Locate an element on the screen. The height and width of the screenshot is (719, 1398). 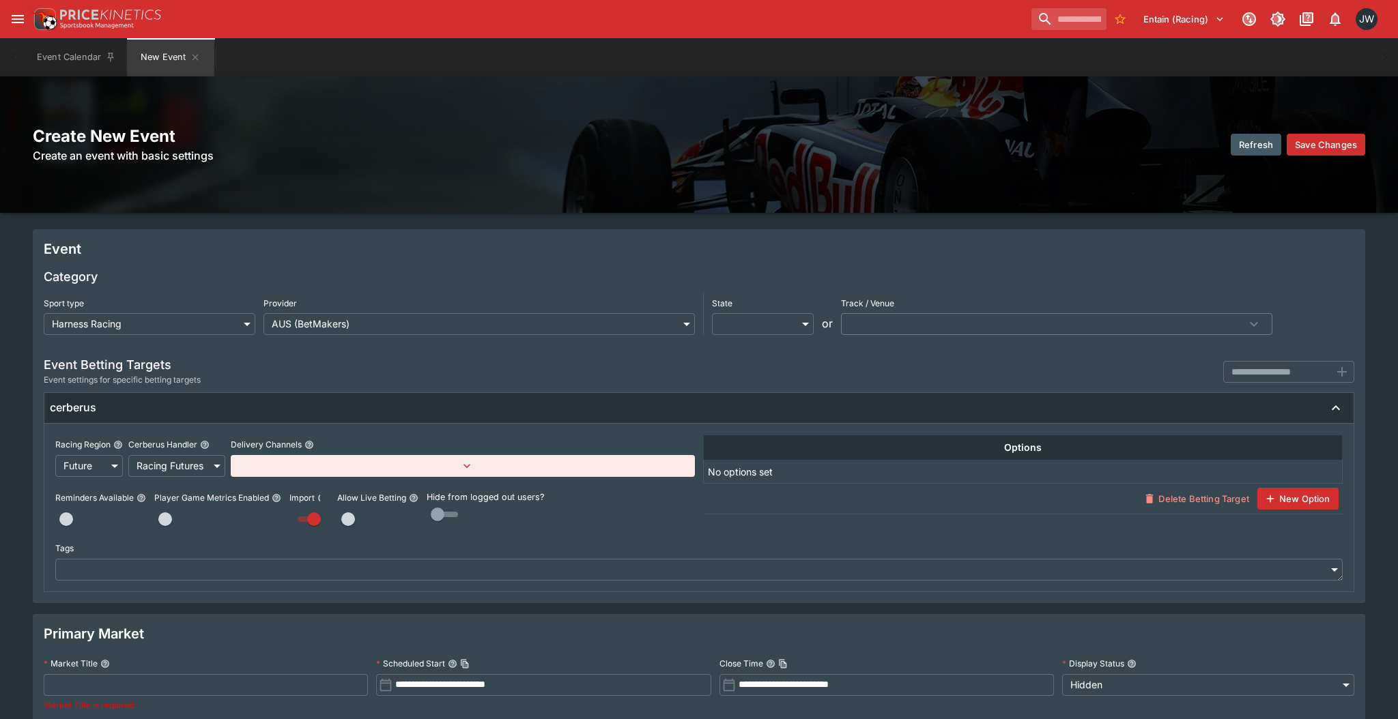
button: Player Game Metrics Enabled is located at coordinates (276, 498).